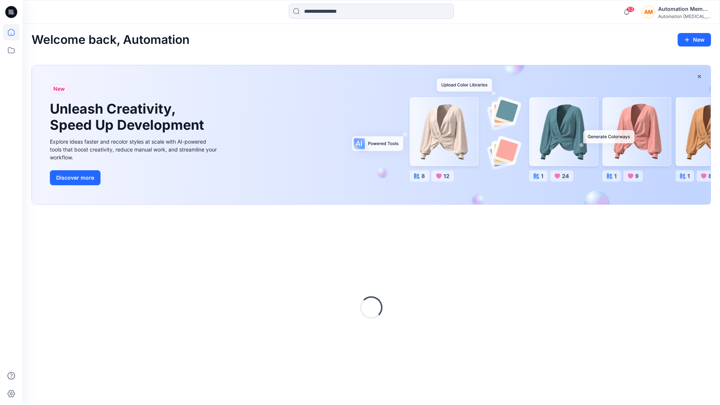  What do you see at coordinates (134, 149) in the screenshot?
I see `div: Explore ideas faster and recolor styles at scale with AI-powered tools that boost creativity, red...` at bounding box center [134, 149].